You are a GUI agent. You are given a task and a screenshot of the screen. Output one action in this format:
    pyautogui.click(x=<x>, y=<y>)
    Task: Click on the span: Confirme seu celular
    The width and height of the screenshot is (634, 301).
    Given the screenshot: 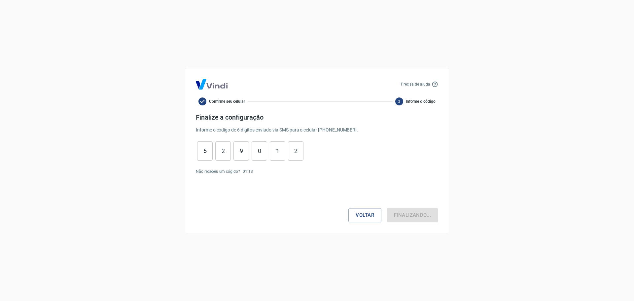 What is the action you would take?
    pyautogui.click(x=227, y=101)
    